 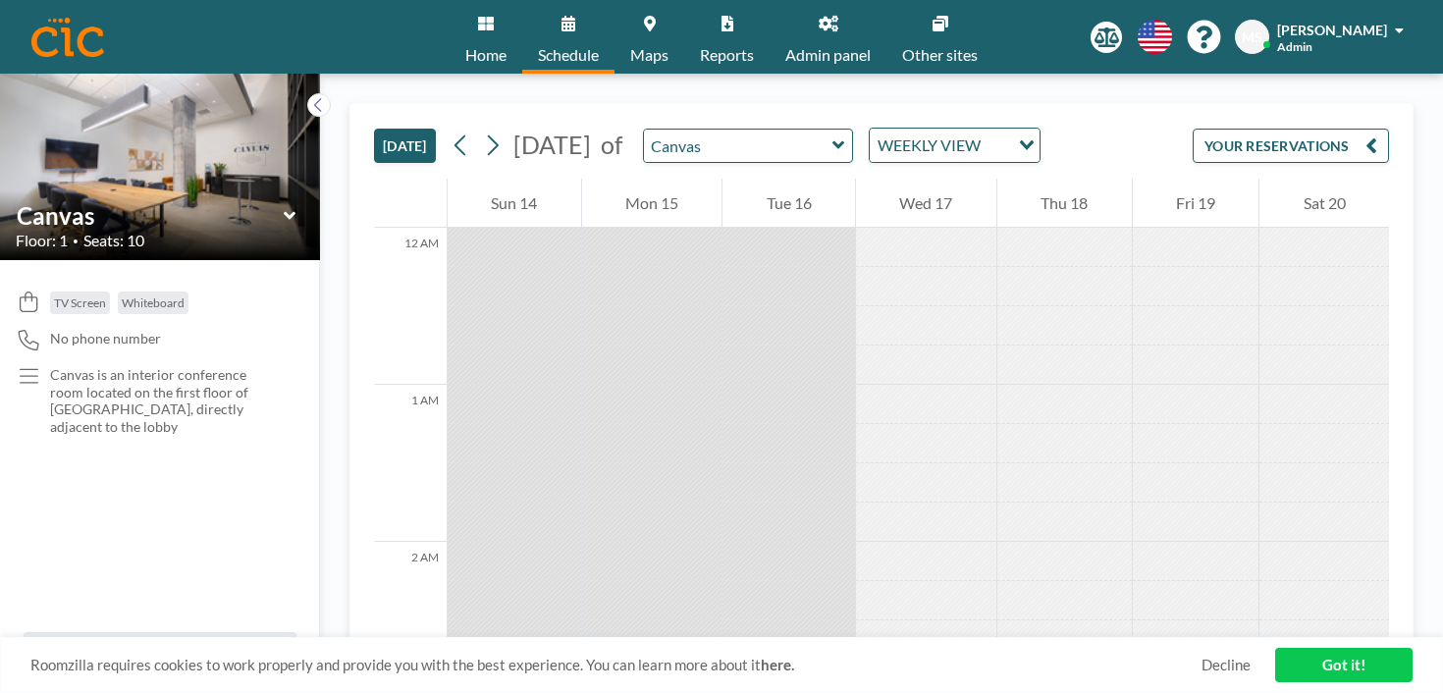 What do you see at coordinates (153, 302) in the screenshot?
I see `span: Whiteboard` at bounding box center [153, 302].